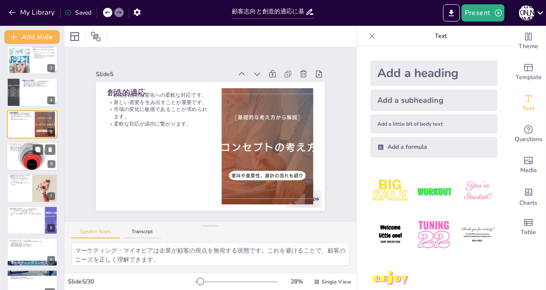  What do you see at coordinates (32, 144) in the screenshot?
I see `p: マーケティング・マイオピア` at bounding box center [32, 144].